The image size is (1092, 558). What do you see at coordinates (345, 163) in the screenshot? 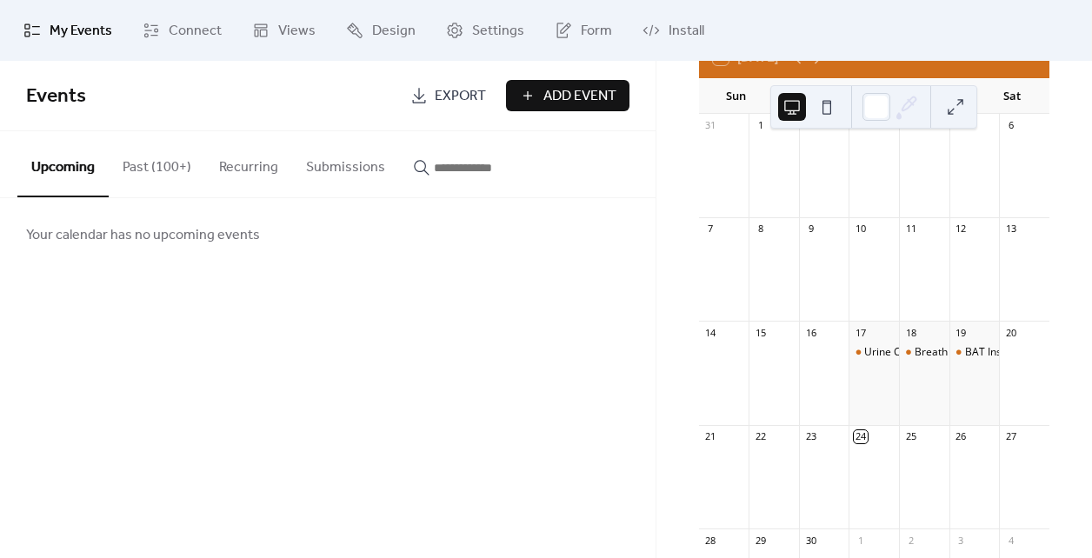
I see `button: Submissions` at bounding box center [345, 163].